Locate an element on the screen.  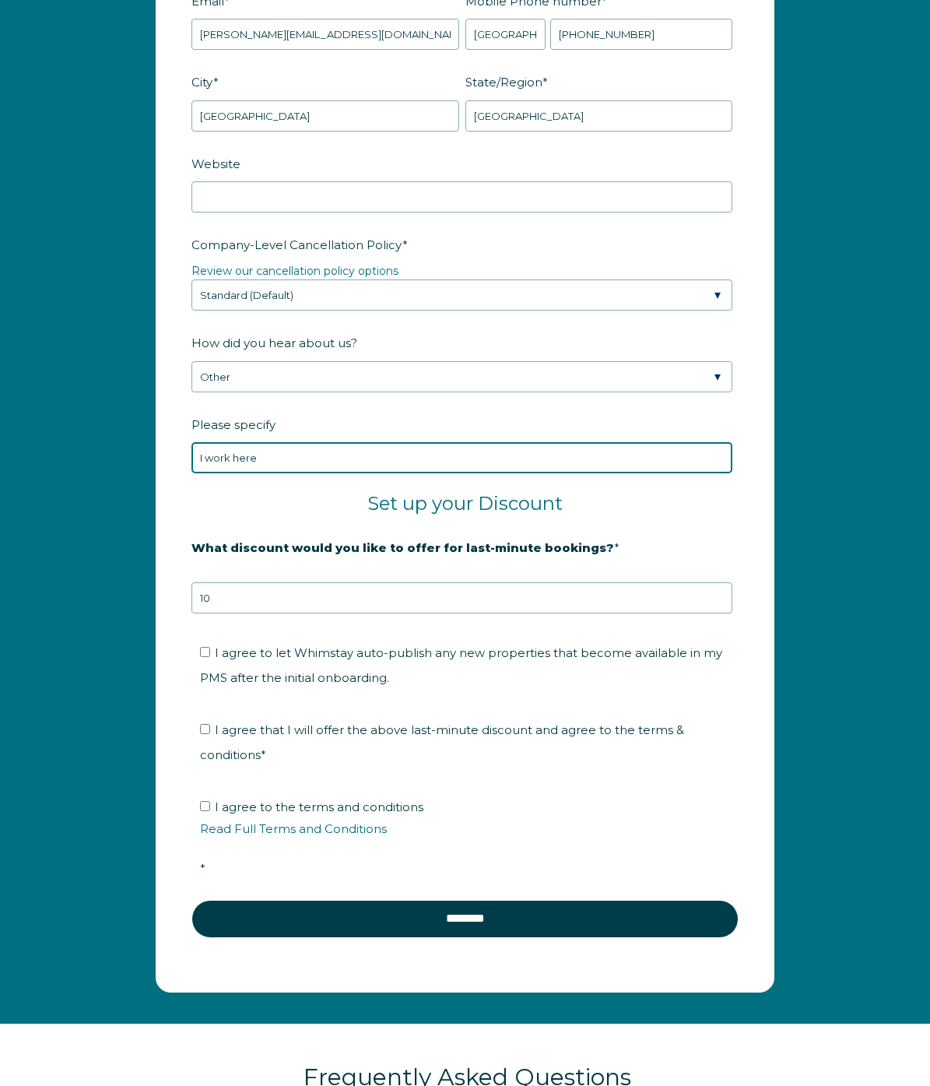
span: I agree that I will offer the above last-minute discount and agree to the terms & conditions is located at coordinates (442, 742).